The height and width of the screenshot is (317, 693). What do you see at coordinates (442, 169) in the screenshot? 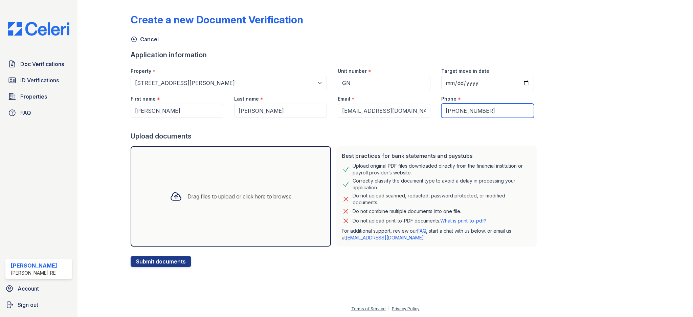
I see `div: Upload original PDF files downloaded directly from the financial institution or payroll provider’...` at bounding box center [442, 169].